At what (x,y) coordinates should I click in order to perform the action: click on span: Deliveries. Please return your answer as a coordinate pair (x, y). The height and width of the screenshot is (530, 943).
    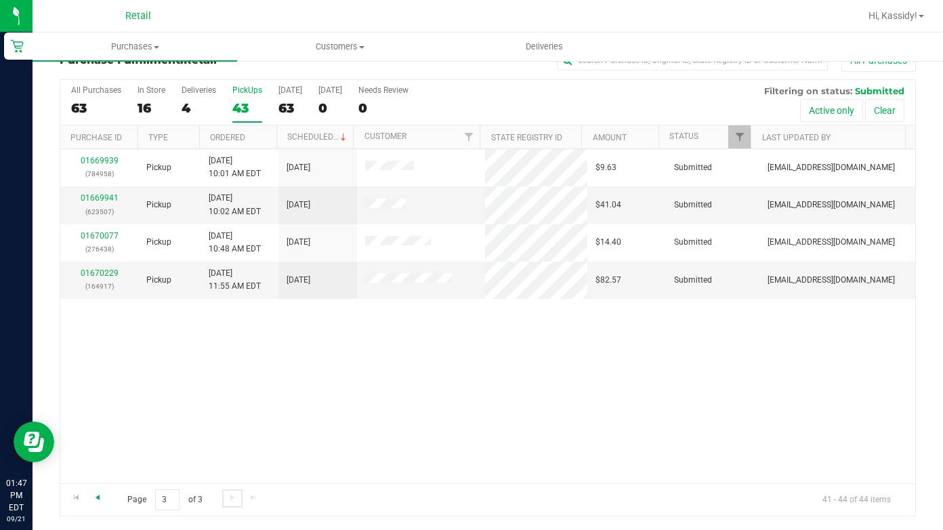
    Looking at the image, I should click on (544, 47).